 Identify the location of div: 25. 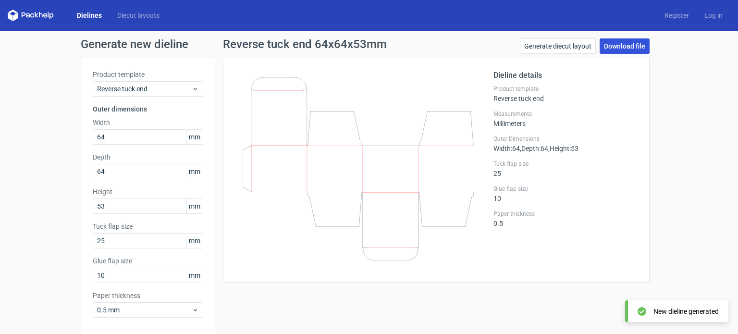
(565, 169).